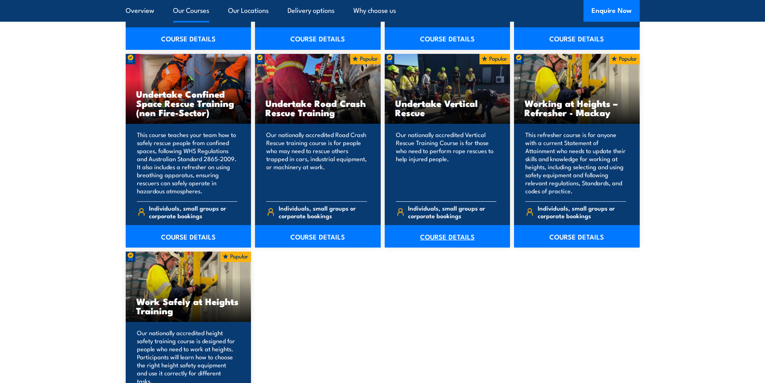 This screenshot has width=765, height=383. What do you see at coordinates (318, 108) in the screenshot?
I see `h3: Undertake Road Crash Rescue Training` at bounding box center [318, 108].